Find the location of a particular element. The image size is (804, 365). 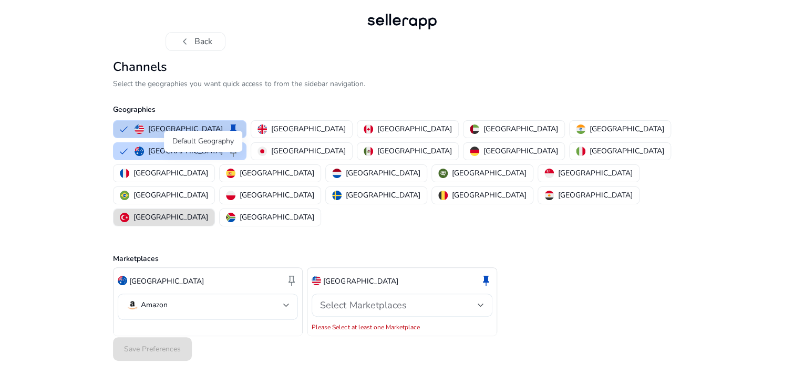

img: ca.svg is located at coordinates (368, 129).